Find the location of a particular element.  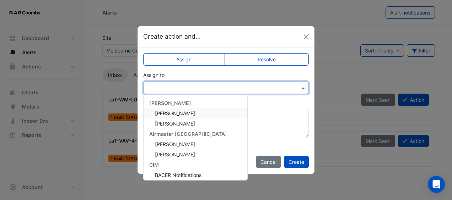

h5: Create action and... is located at coordinates (172, 37).